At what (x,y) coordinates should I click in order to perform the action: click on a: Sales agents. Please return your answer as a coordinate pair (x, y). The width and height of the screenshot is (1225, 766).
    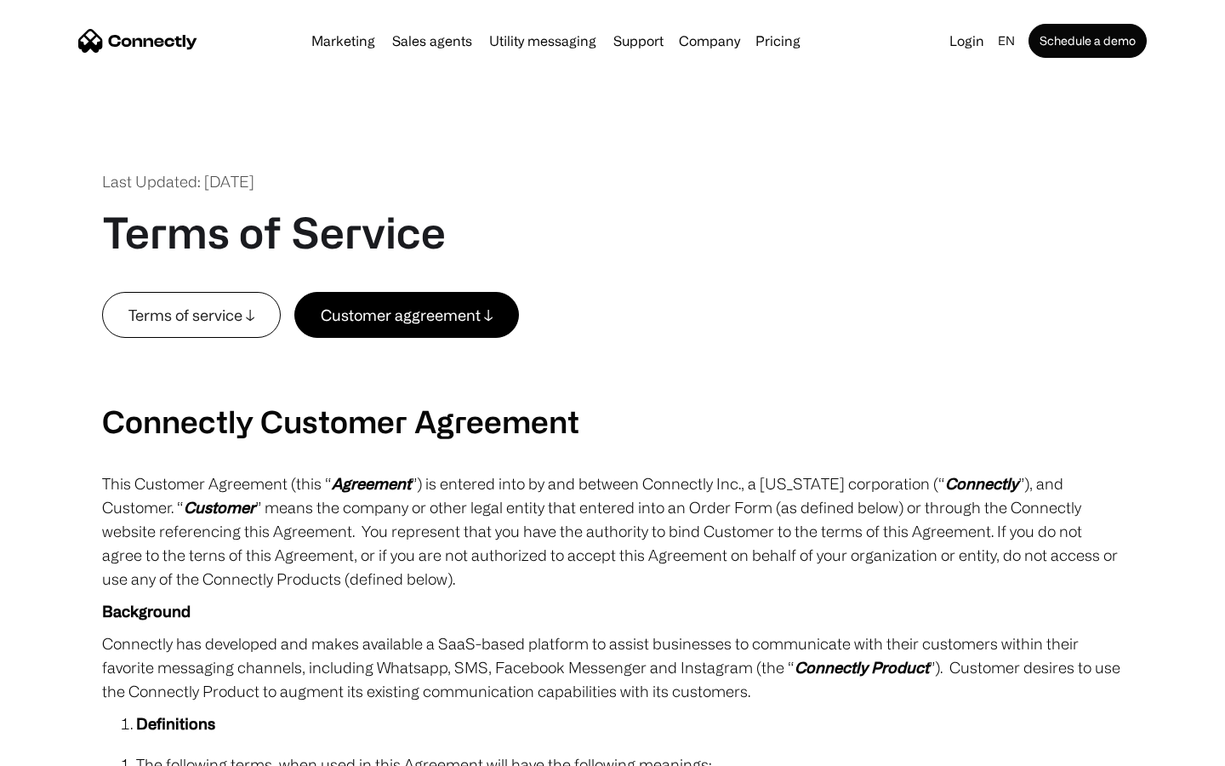
    Looking at the image, I should click on (432, 41).